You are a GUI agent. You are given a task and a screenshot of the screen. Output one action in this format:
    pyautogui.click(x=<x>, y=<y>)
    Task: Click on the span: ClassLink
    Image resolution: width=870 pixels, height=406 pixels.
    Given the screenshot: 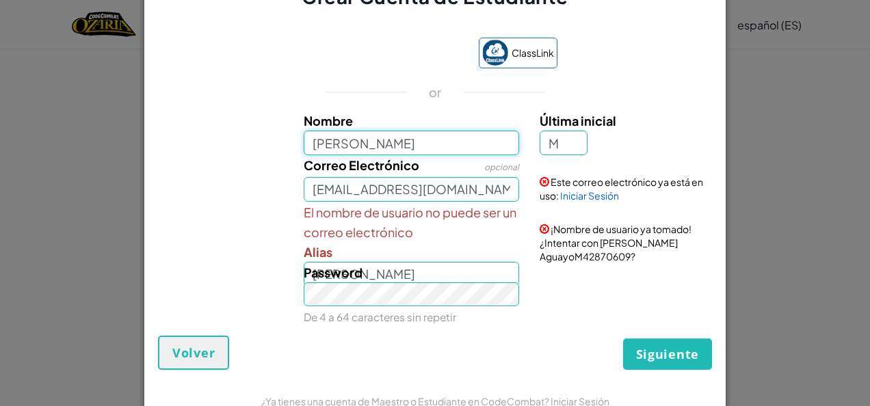 What is the action you would take?
    pyautogui.click(x=533, y=53)
    